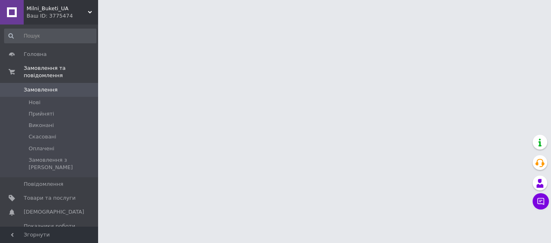  I want to click on input: Пошук, so click(50, 36).